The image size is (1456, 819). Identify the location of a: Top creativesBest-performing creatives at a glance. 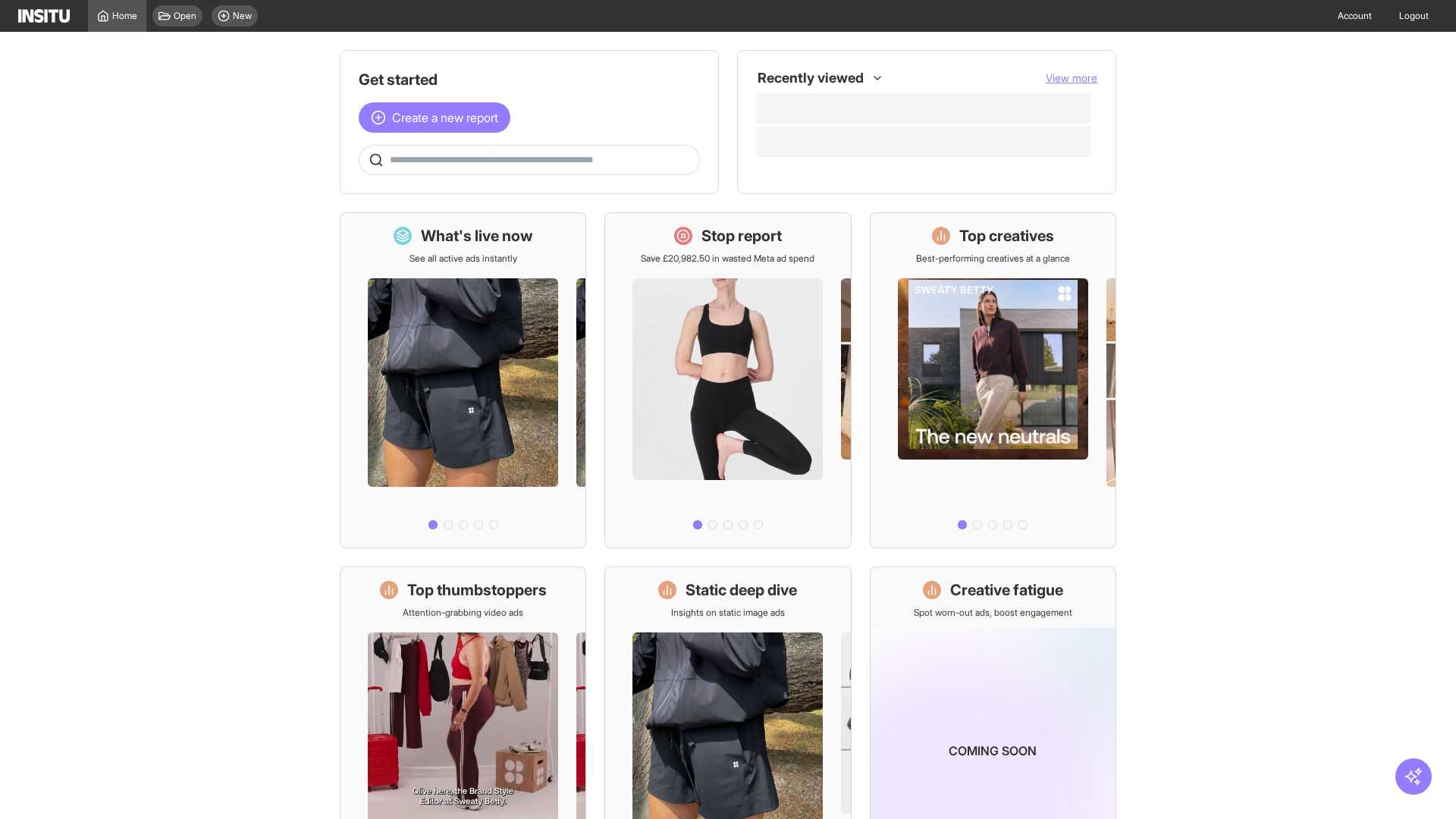
(993, 380).